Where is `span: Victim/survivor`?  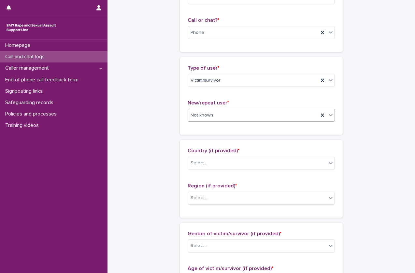 span: Victim/survivor is located at coordinates (206, 80).